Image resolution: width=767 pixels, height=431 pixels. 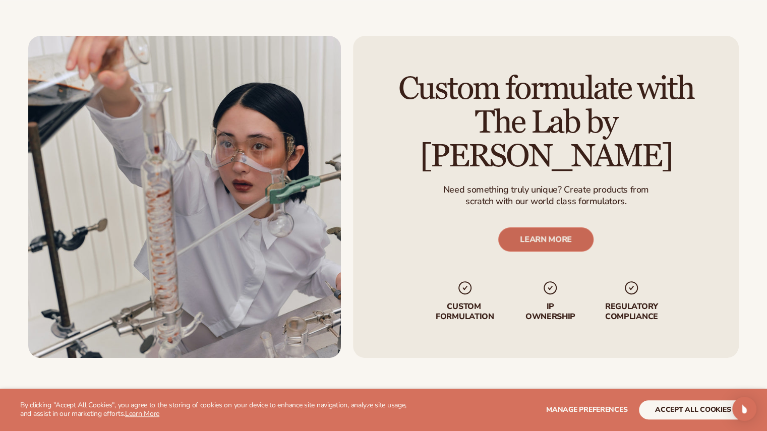 I want to click on a: Learn More, so click(x=142, y=414).